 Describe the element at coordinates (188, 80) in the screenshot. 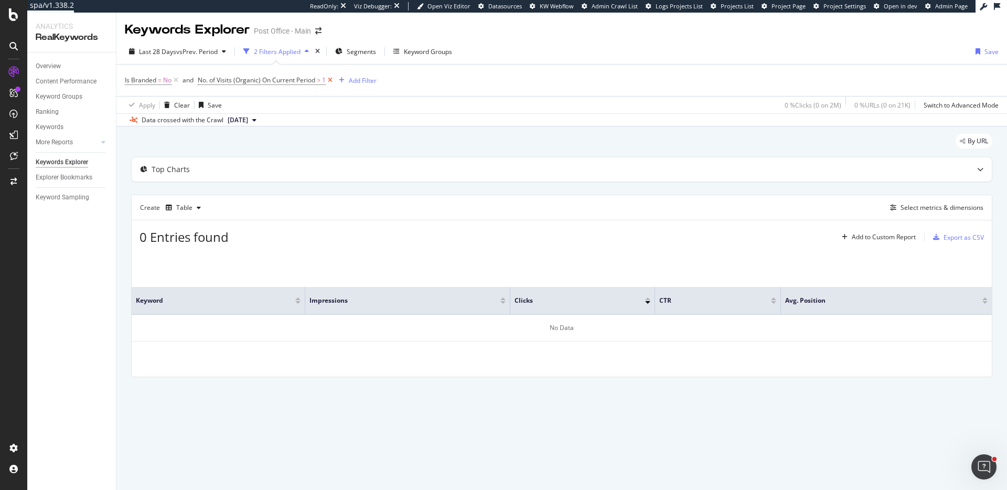

I see `div: and` at that location.